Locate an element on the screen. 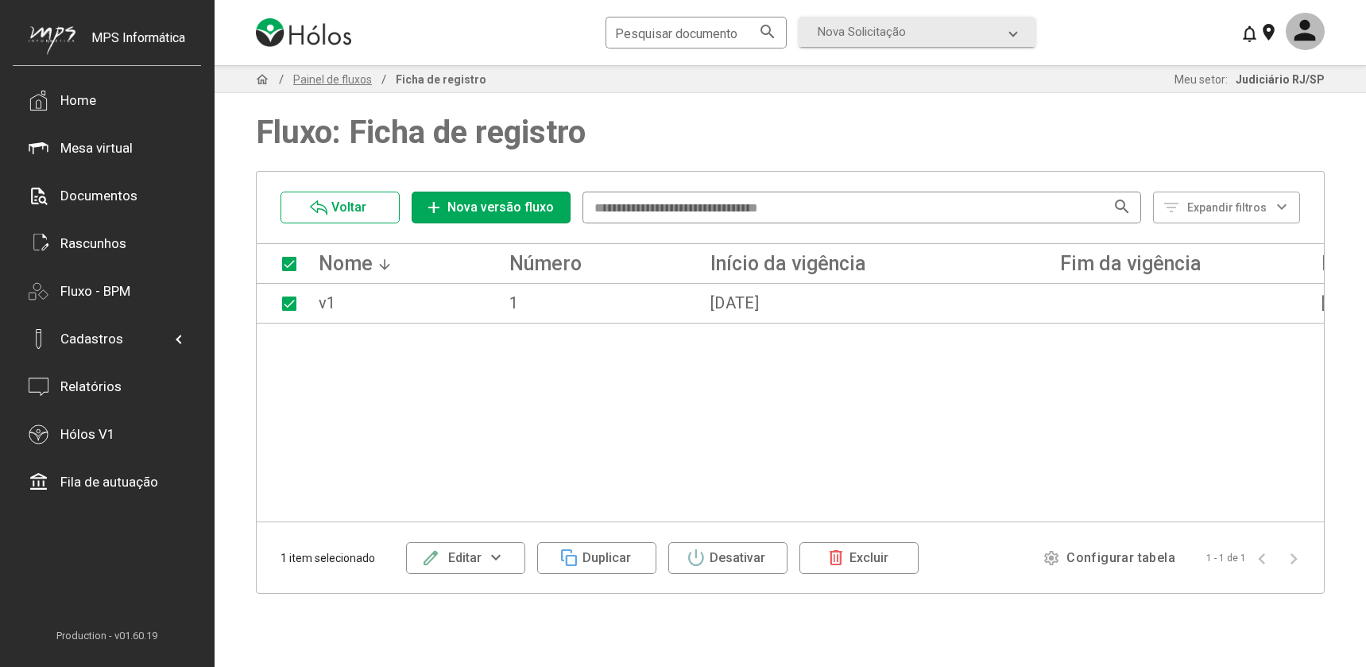 The width and height of the screenshot is (1366, 667). mat-icon: location_on is located at coordinates (1269, 32).